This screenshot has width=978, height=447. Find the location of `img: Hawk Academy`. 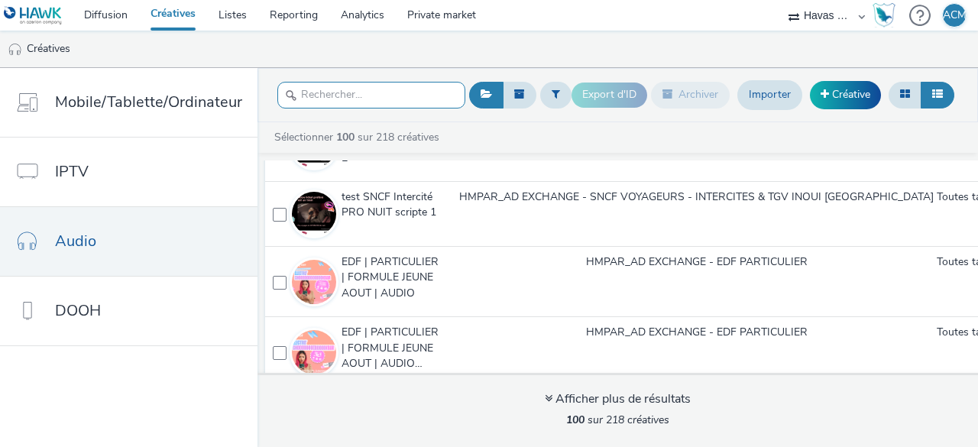

img: Hawk Academy is located at coordinates (884, 15).